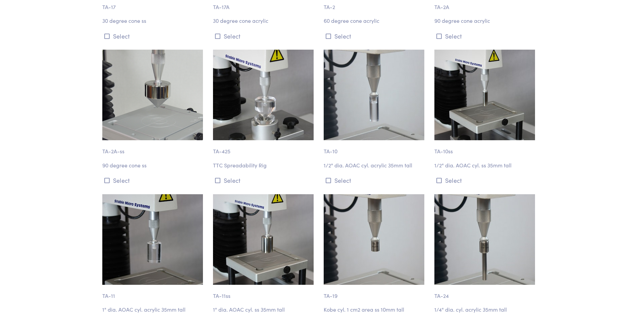  Describe the element at coordinates (154, 148) in the screenshot. I see `p: TA-2A-ss` at that location.